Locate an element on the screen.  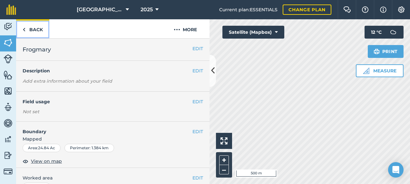
img: A cog icon is located at coordinates (401, 10).